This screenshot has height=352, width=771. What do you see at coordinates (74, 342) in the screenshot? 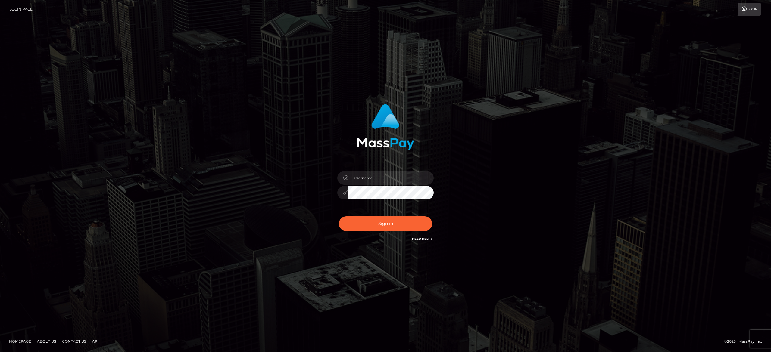
I see `a: Contact Us` at bounding box center [74, 342].